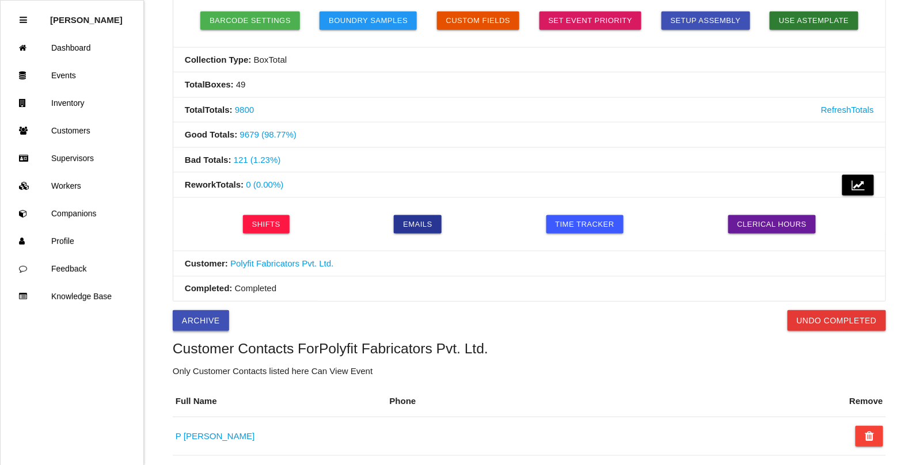 This screenshot has height=465, width=923. Describe the element at coordinates (591, 21) in the screenshot. I see `a: Set Event Priority` at that location.